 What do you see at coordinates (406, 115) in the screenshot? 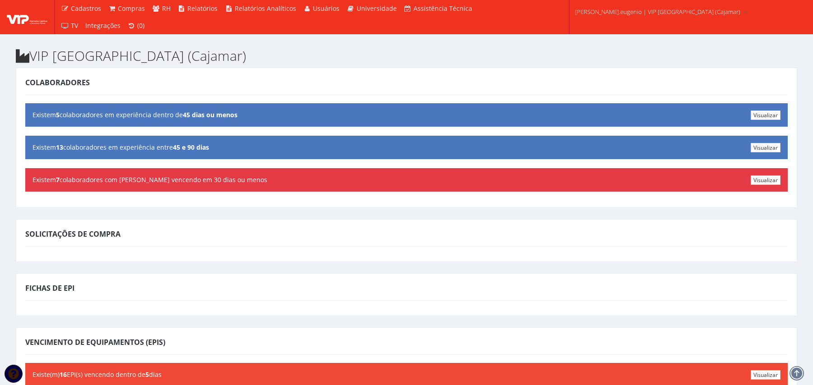
I see `div: Existem colaboradores em experiência dentro de` at bounding box center [406, 115].